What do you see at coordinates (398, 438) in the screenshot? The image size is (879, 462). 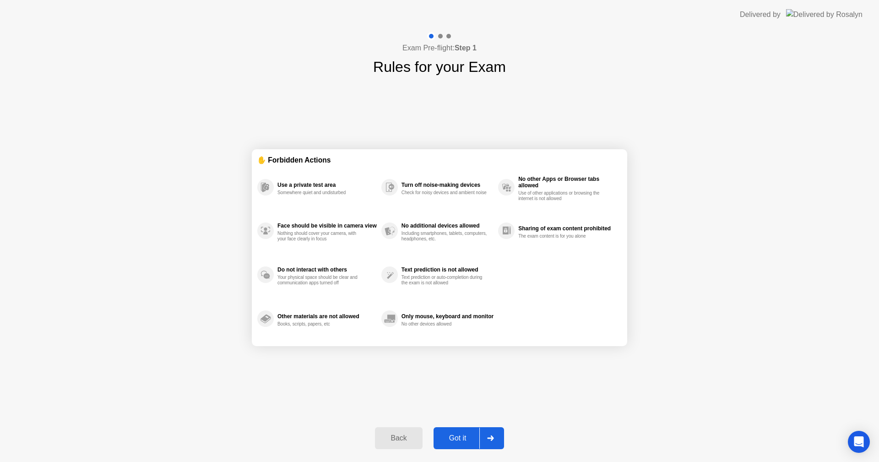 I see `button: Back` at bounding box center [398, 438].